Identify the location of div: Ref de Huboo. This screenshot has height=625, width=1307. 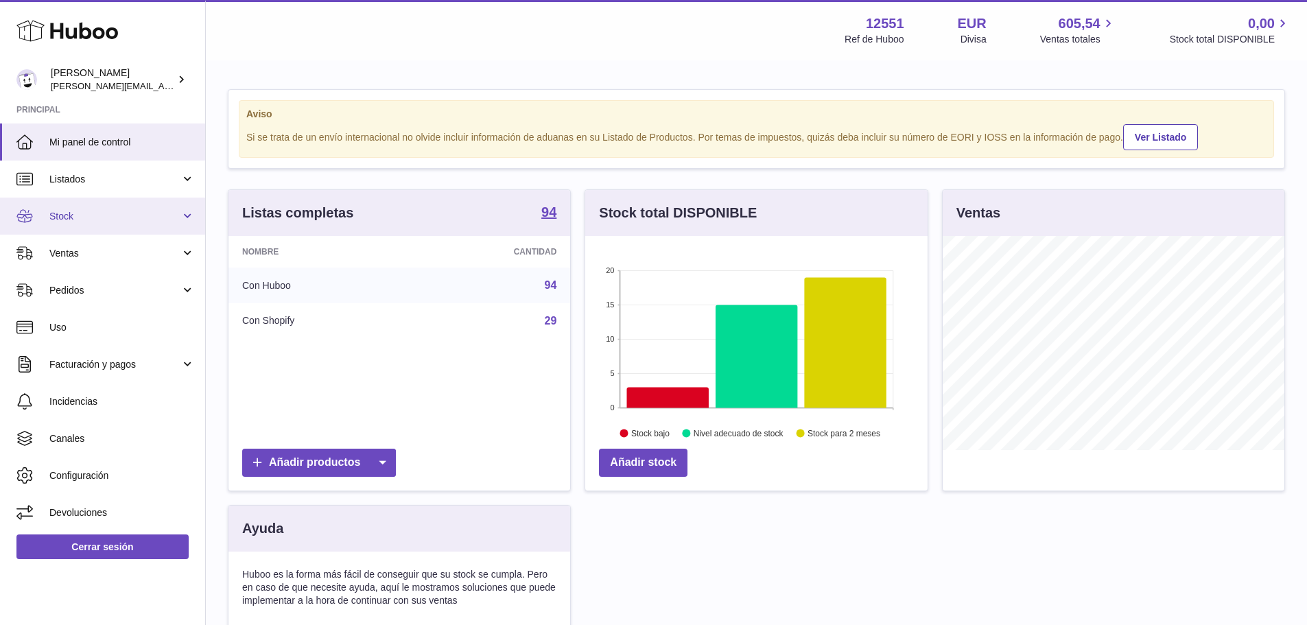
(874, 39).